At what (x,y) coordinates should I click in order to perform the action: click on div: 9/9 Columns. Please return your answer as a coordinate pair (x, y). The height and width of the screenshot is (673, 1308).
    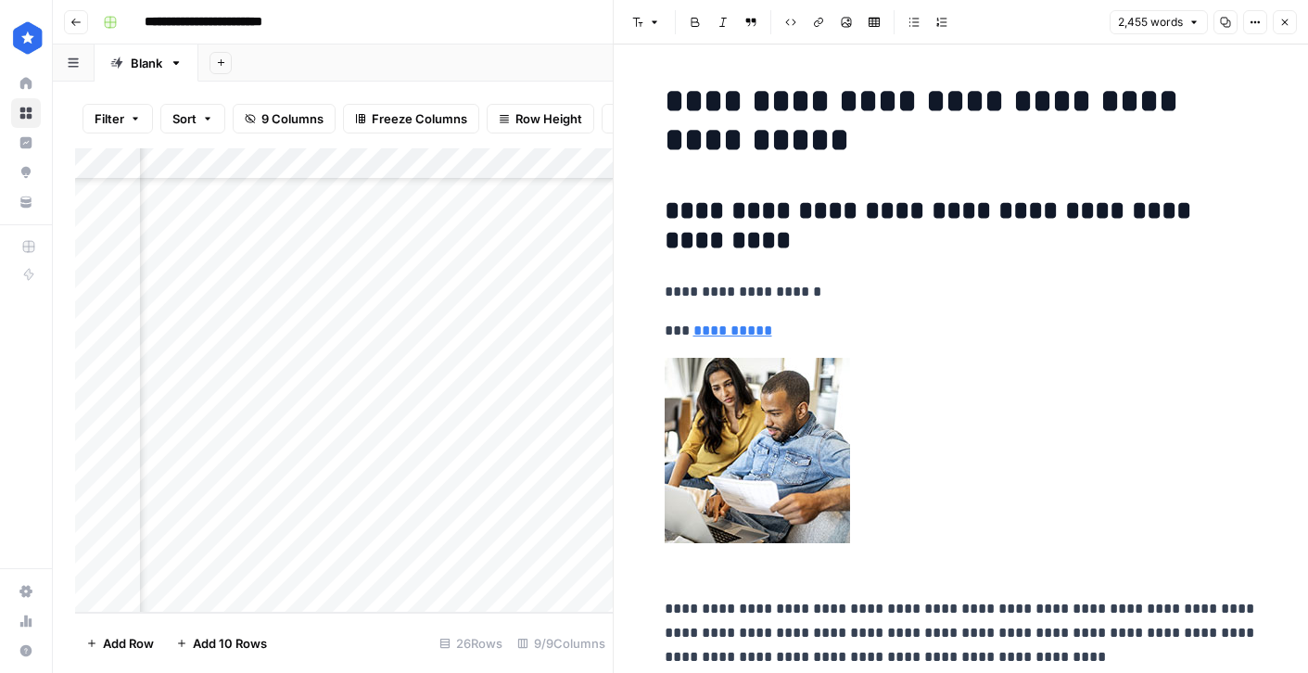
    Looking at the image, I should click on (561, 643).